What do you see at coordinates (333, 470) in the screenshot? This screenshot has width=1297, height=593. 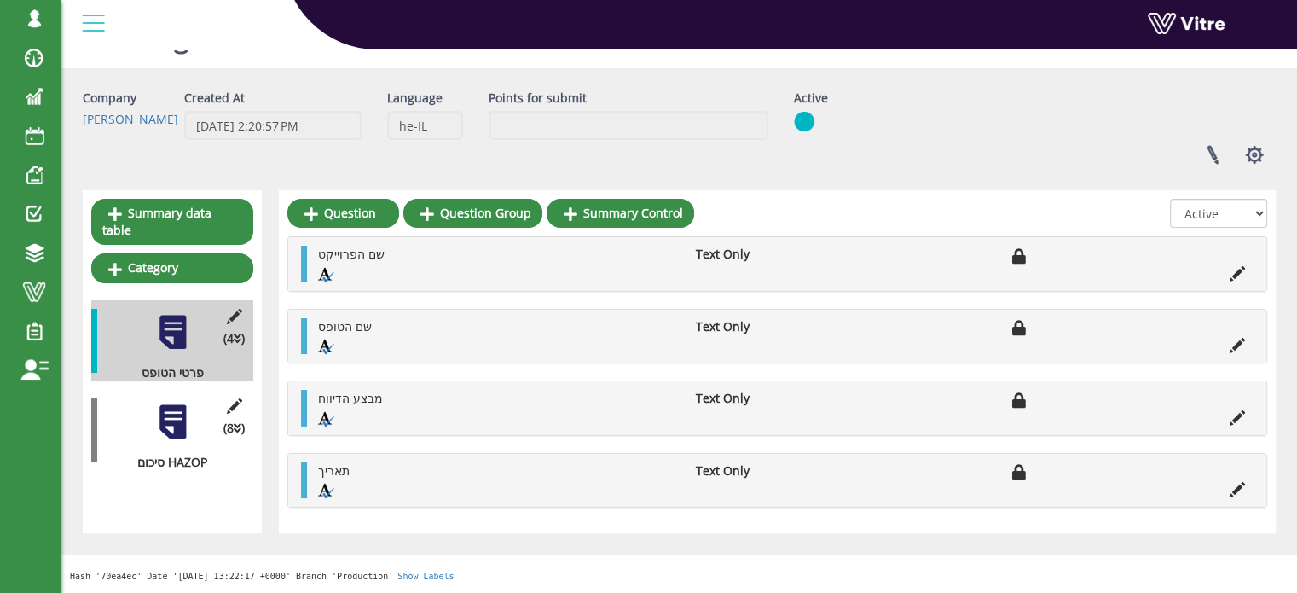 I see `span: תאריך` at bounding box center [333, 470].